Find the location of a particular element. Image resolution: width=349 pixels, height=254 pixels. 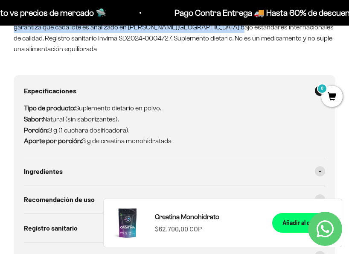

sale-price: $62.700,00 COP is located at coordinates (178, 229).